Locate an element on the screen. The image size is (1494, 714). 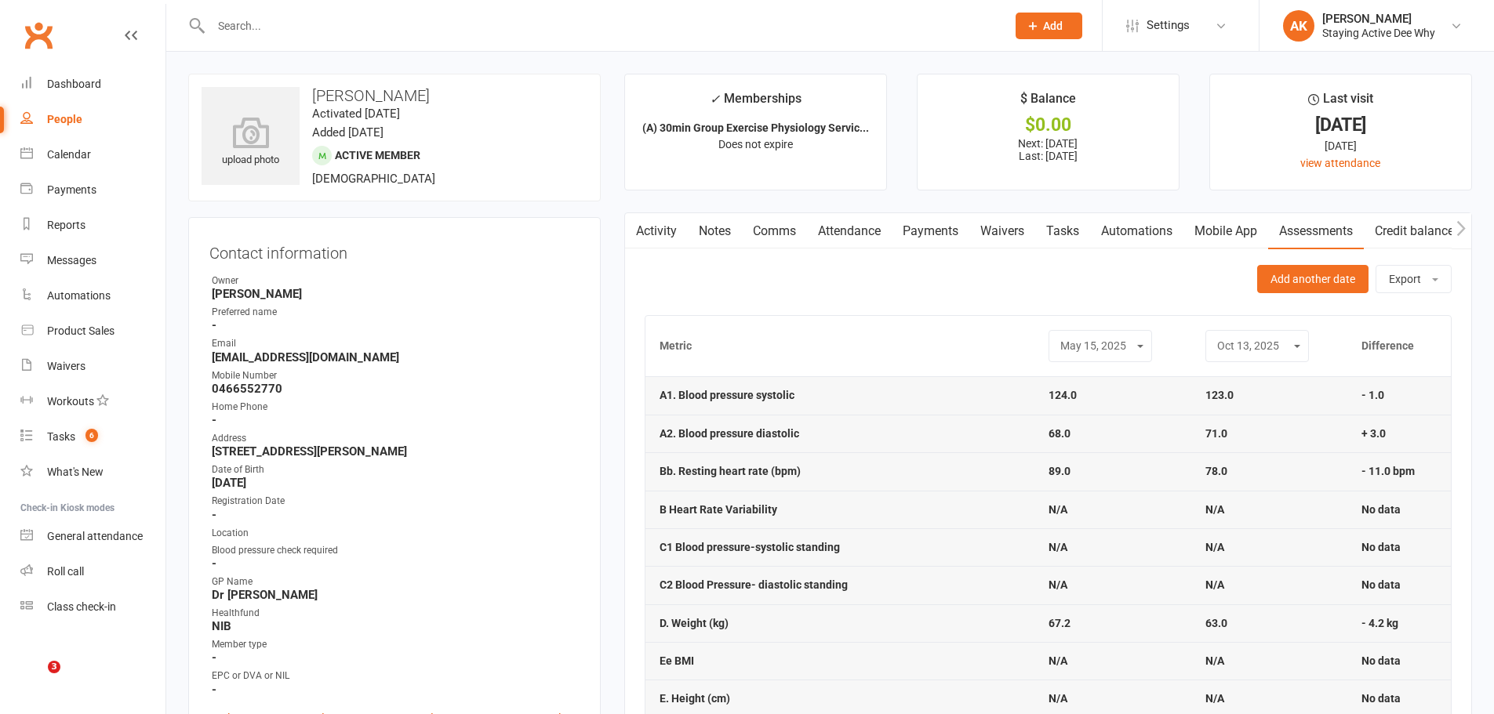
div: $ Balance is located at coordinates (1048, 103).